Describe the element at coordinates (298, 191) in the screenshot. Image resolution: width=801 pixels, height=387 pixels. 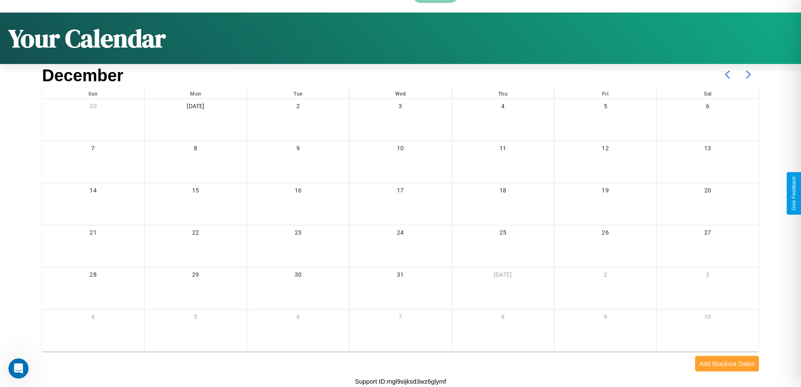
I see `div: 16` at that location.